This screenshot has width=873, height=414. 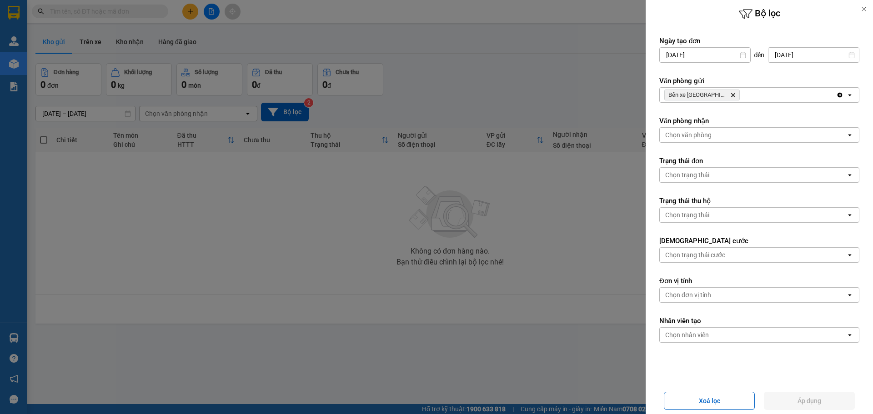 I want to click on button: Xoá lọc, so click(x=709, y=401).